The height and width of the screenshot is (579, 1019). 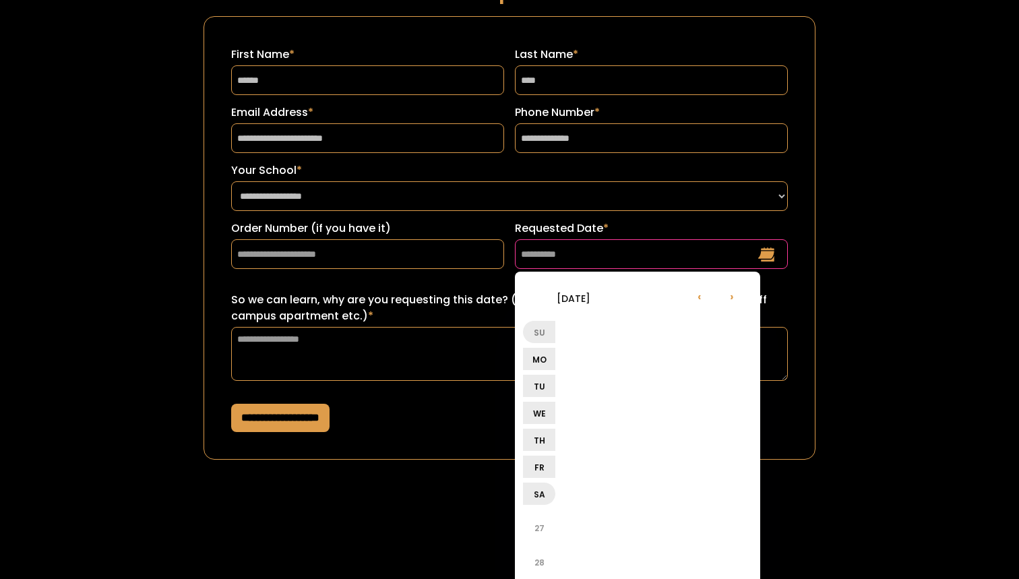 What do you see at coordinates (651, 113) in the screenshot?
I see `label: Phone Number` at bounding box center [651, 113].